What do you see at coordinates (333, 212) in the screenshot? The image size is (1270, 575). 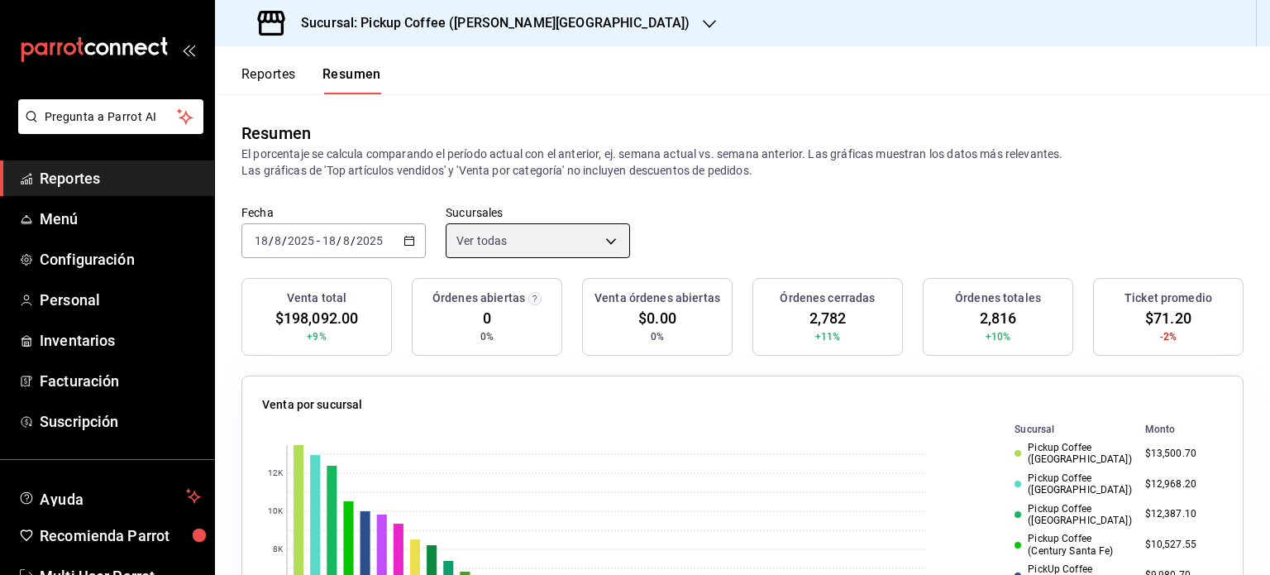 I see `label: Fecha` at bounding box center [333, 212].